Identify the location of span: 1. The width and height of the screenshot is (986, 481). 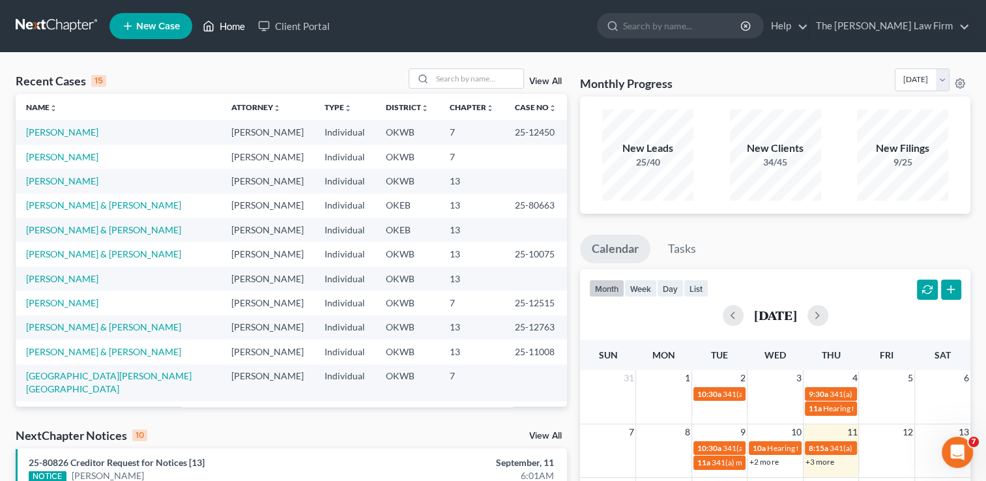
(688, 378).